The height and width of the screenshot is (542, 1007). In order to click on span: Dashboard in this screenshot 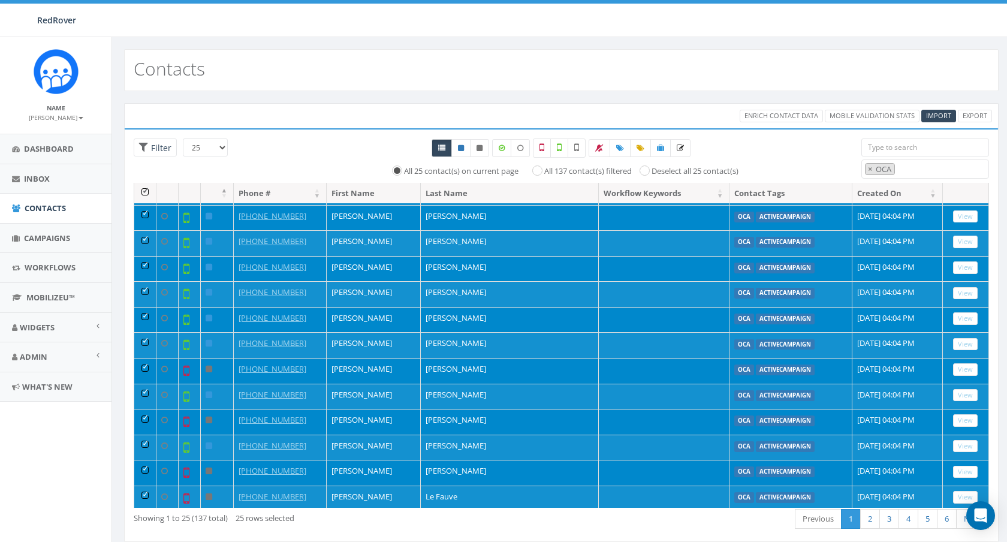, I will do `click(49, 149)`.